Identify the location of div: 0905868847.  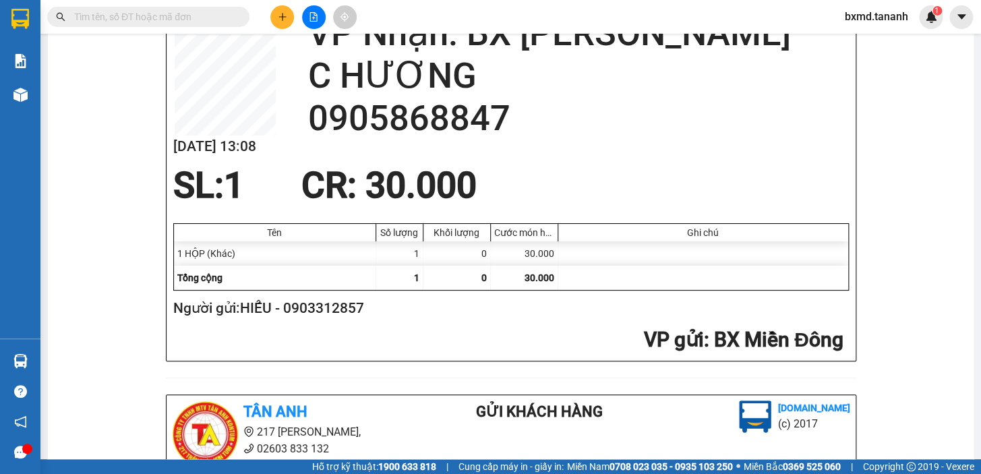
(169, 69).